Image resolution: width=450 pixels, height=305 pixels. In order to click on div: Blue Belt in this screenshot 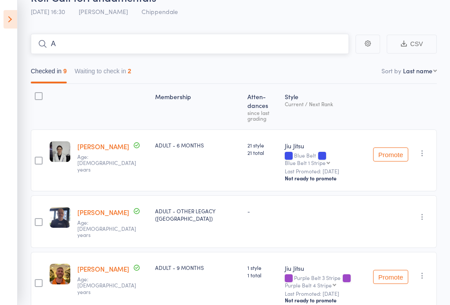, I will do `click(325, 159)`.